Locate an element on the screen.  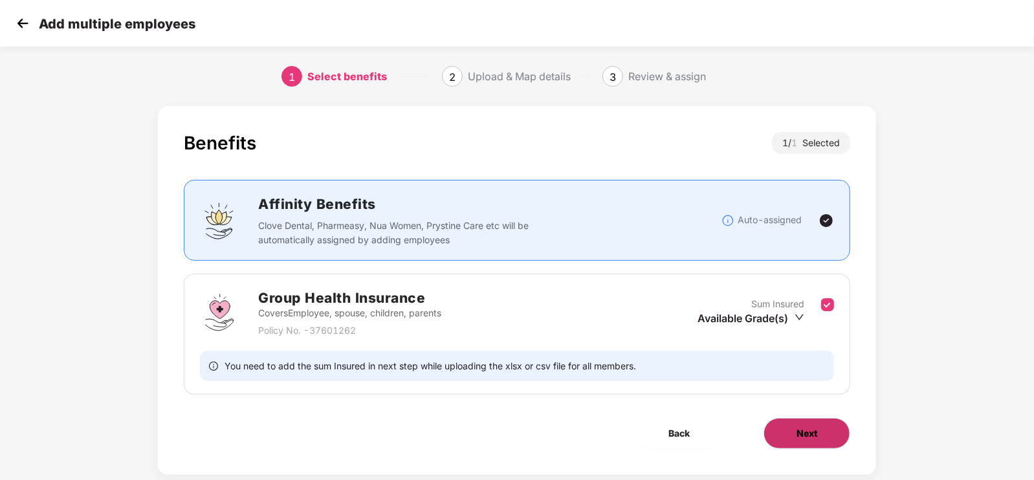
div: Upload & Map details is located at coordinates (519, 76).